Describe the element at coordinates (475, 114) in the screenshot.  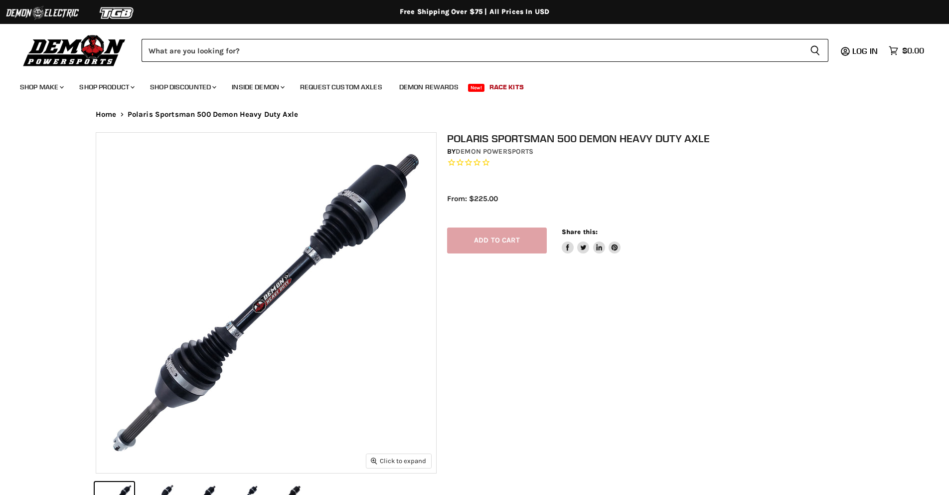
I see `nav: Breadcrumbs` at that location.